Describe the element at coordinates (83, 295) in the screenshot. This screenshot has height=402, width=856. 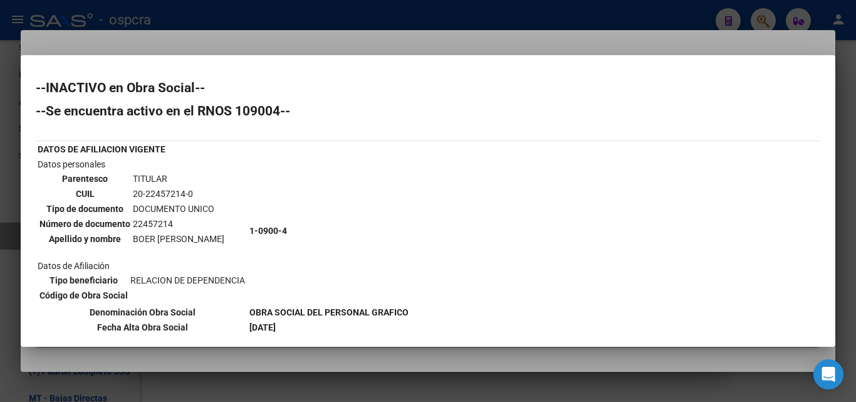
I see `th: Código de Obra Social` at that location.